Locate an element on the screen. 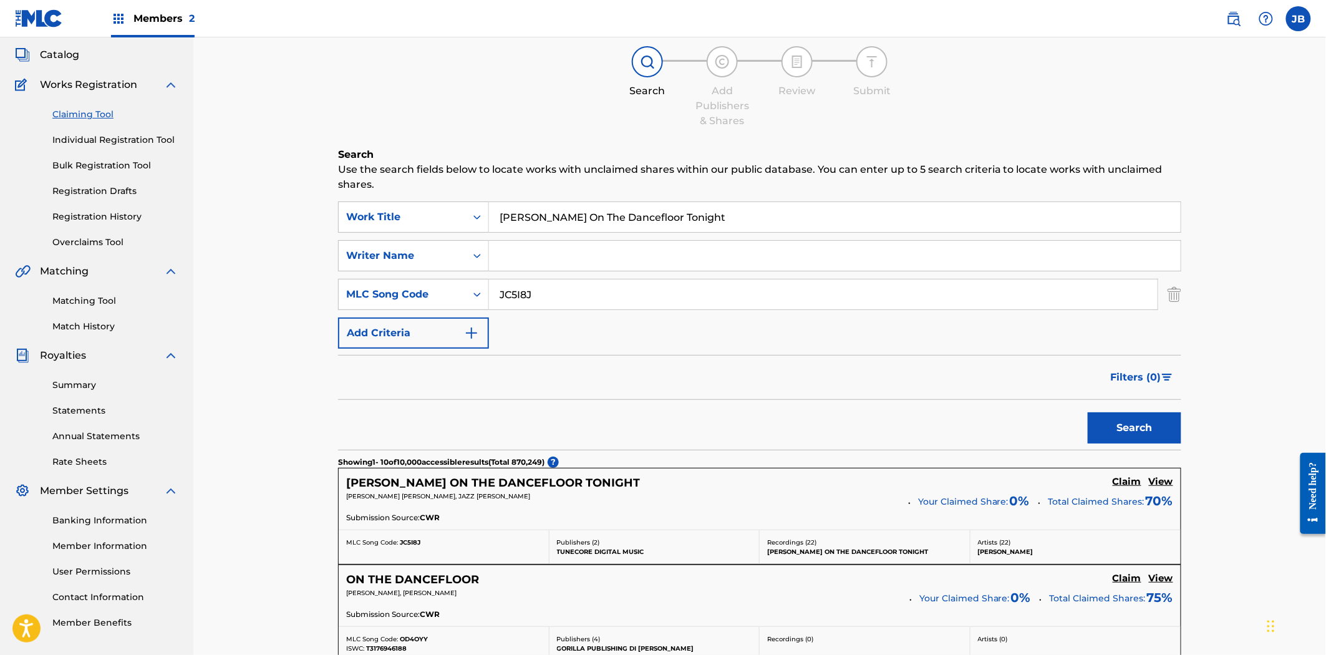 Image resolution: width=1326 pixels, height=655 pixels. div: Work Title is located at coordinates (402, 217).